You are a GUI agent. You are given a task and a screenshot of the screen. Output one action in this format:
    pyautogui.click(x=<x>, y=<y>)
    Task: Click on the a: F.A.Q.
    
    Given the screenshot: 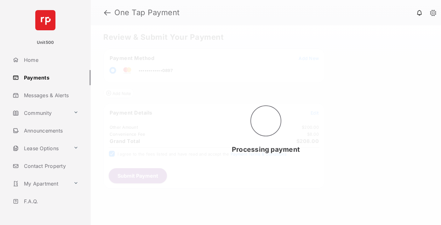 What is the action you would take?
    pyautogui.click(x=50, y=201)
    